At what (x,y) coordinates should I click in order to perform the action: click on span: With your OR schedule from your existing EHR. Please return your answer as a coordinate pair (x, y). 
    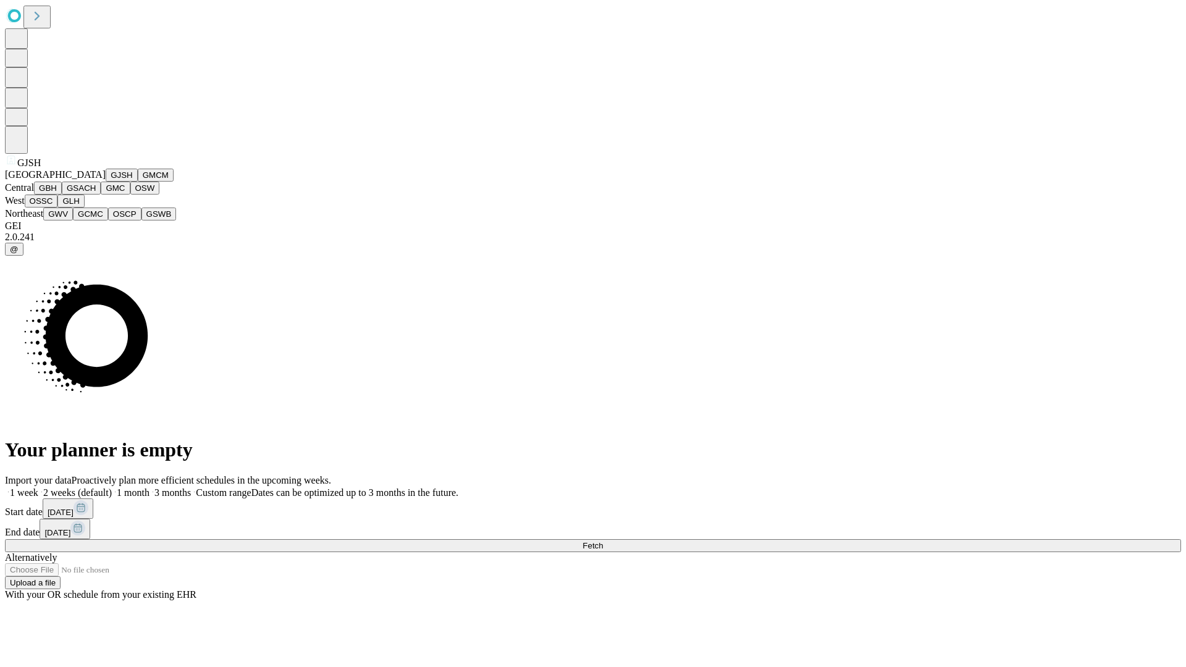
    Looking at the image, I should click on (101, 594).